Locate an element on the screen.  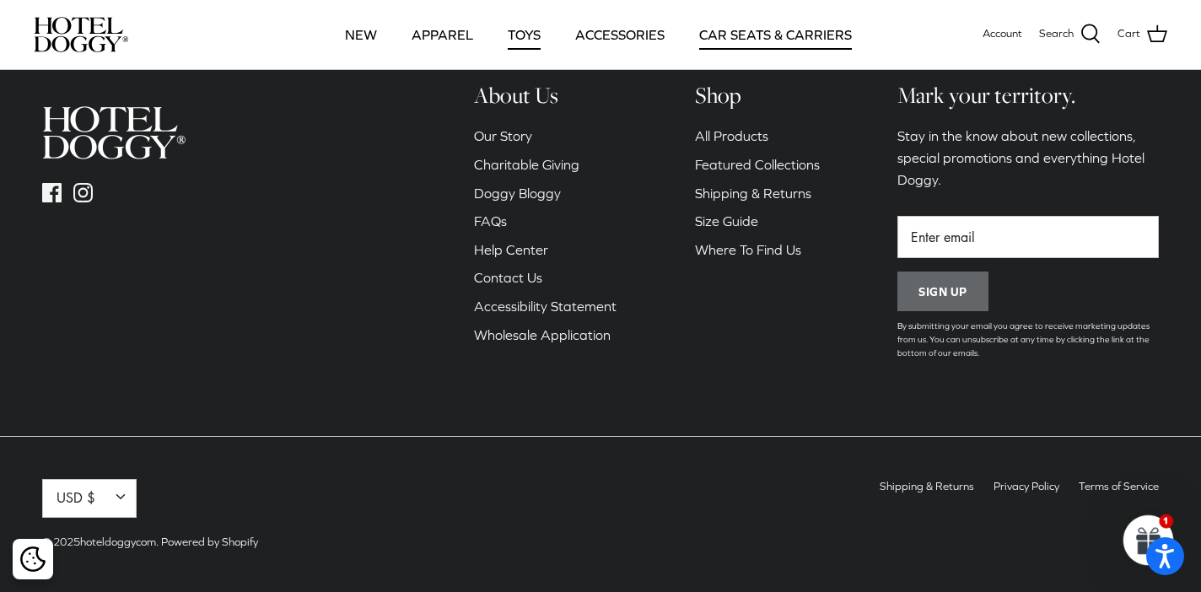
a: Size Guide is located at coordinates (726, 221).